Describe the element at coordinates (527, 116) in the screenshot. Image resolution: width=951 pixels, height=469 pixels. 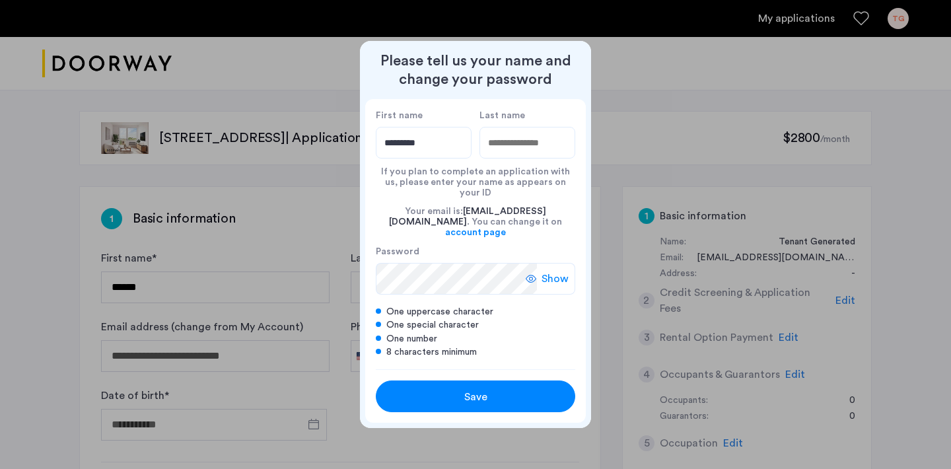
I see `label: Last name` at that location.